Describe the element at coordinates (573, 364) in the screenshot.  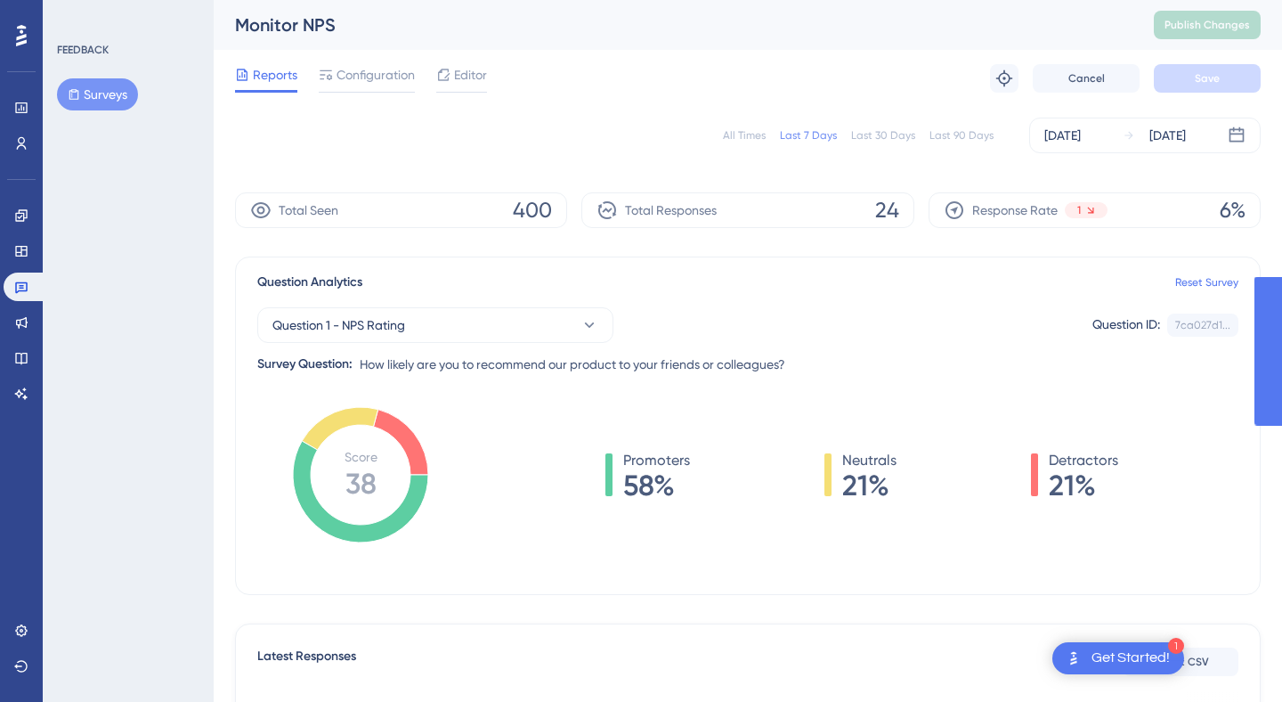
I see `span: How likely are you to recommend our product to your friends or colleagues?` at that location.